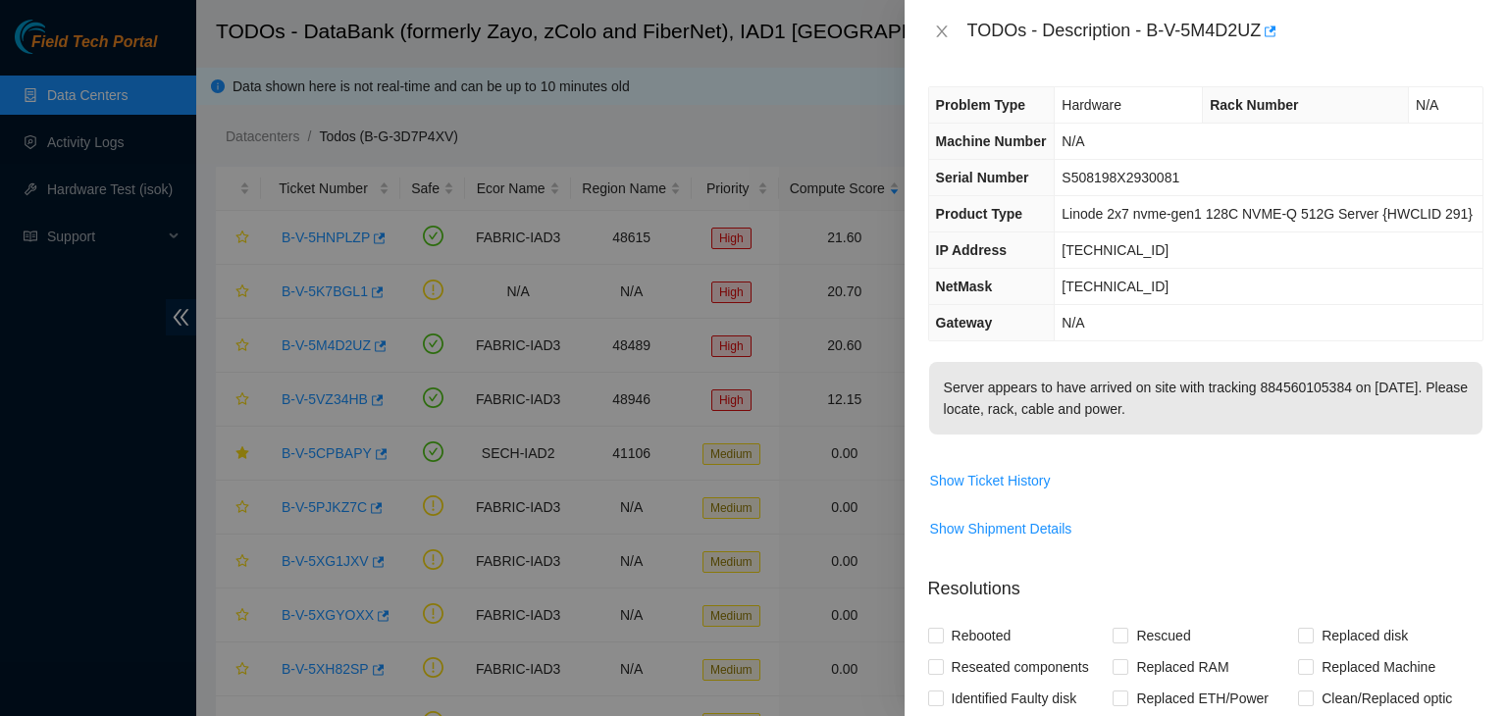  What do you see at coordinates (1014, 698) in the screenshot?
I see `span: Identified Faulty disk` at bounding box center [1014, 698].